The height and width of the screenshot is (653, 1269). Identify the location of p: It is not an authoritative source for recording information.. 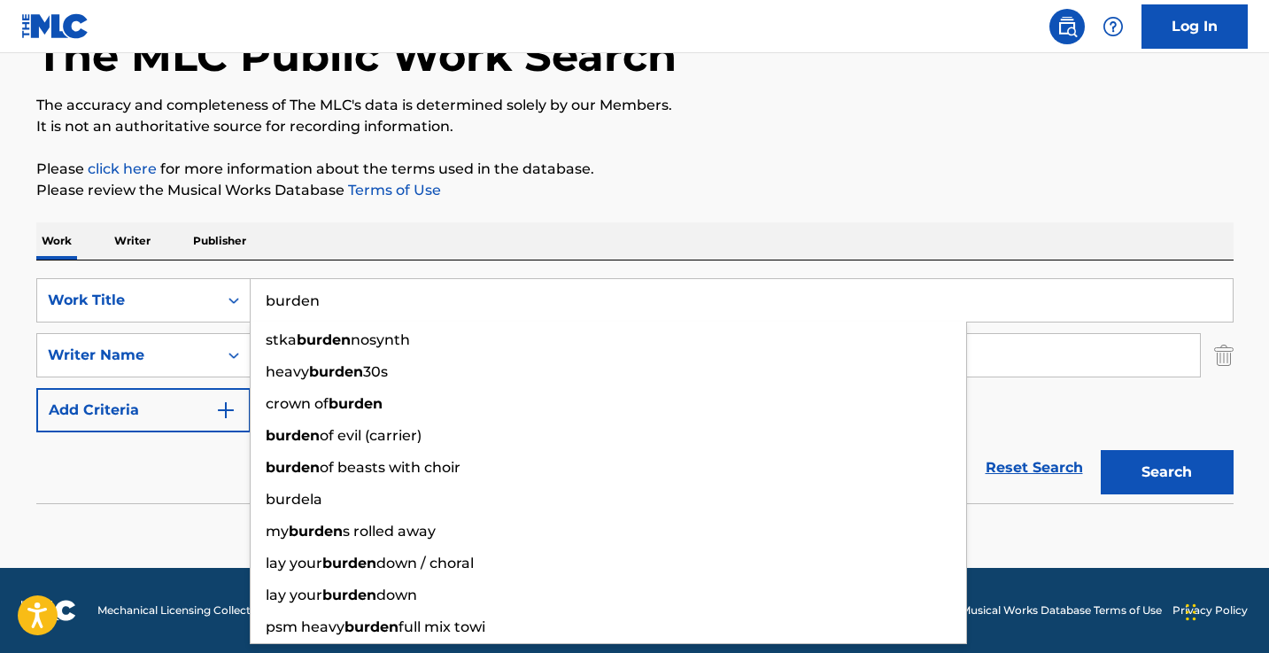
(635, 127).